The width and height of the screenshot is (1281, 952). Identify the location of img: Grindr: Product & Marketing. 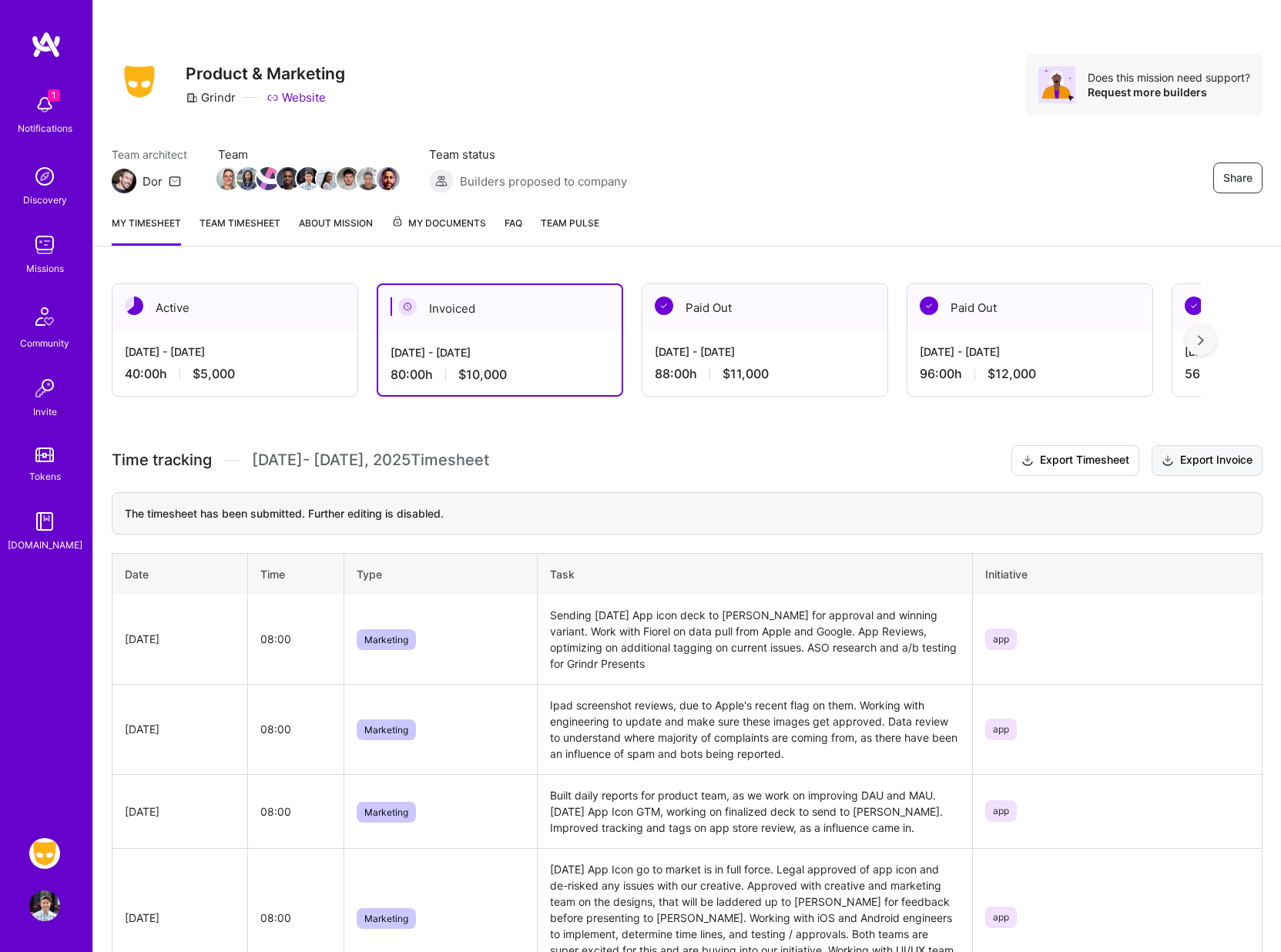
(44, 853).